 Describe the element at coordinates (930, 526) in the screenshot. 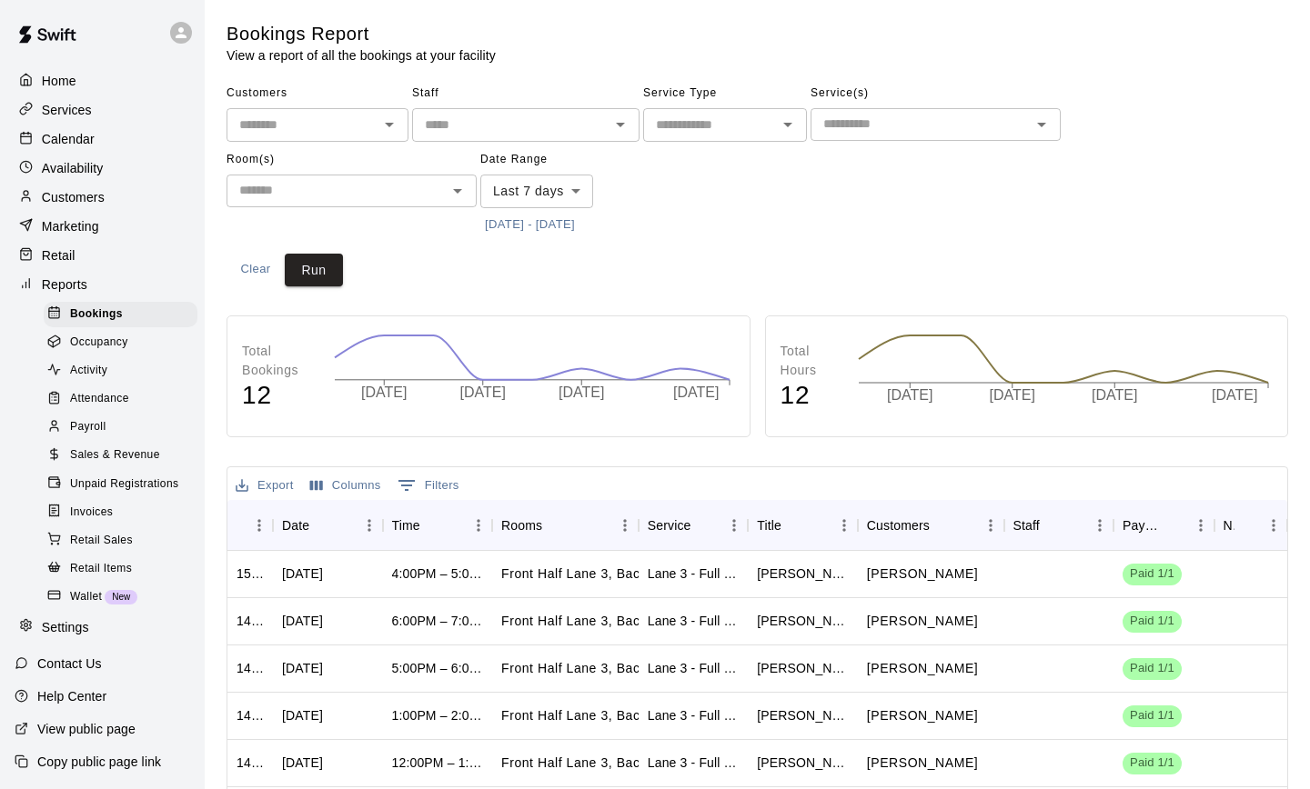

I see `div: Customers` at that location.